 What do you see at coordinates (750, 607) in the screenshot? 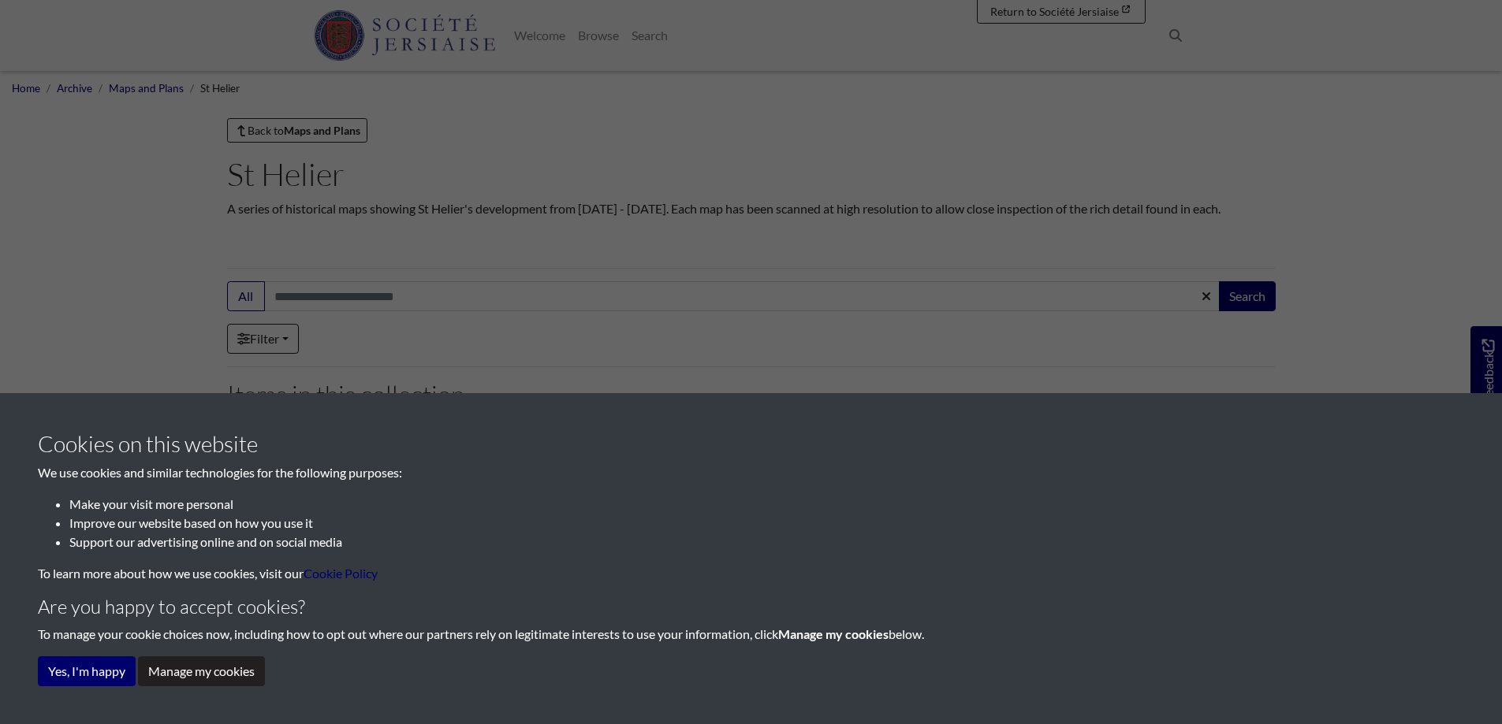
I see `h4: Are you happy to accept cookies?` at bounding box center [750, 607].